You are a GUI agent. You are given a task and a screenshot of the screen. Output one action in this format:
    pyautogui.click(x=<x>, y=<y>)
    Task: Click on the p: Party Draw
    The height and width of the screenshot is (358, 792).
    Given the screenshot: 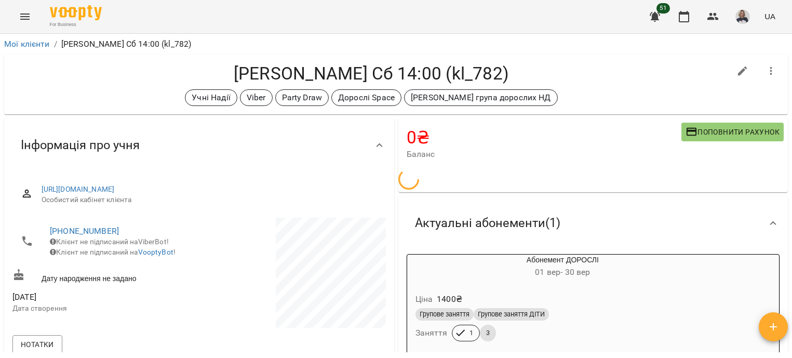 What is the action you would take?
    pyautogui.click(x=302, y=98)
    